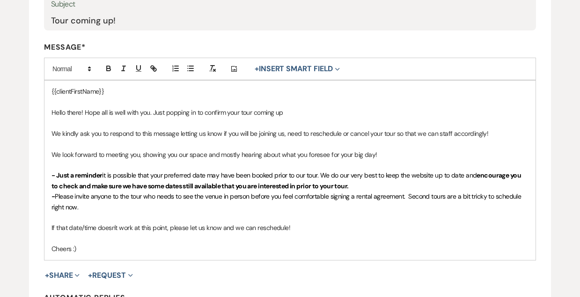 This screenshot has width=580, height=297. I want to click on p: Hello there! Hope all is well with you. Just popping in to confirm your tour coming up, so click(290, 112).